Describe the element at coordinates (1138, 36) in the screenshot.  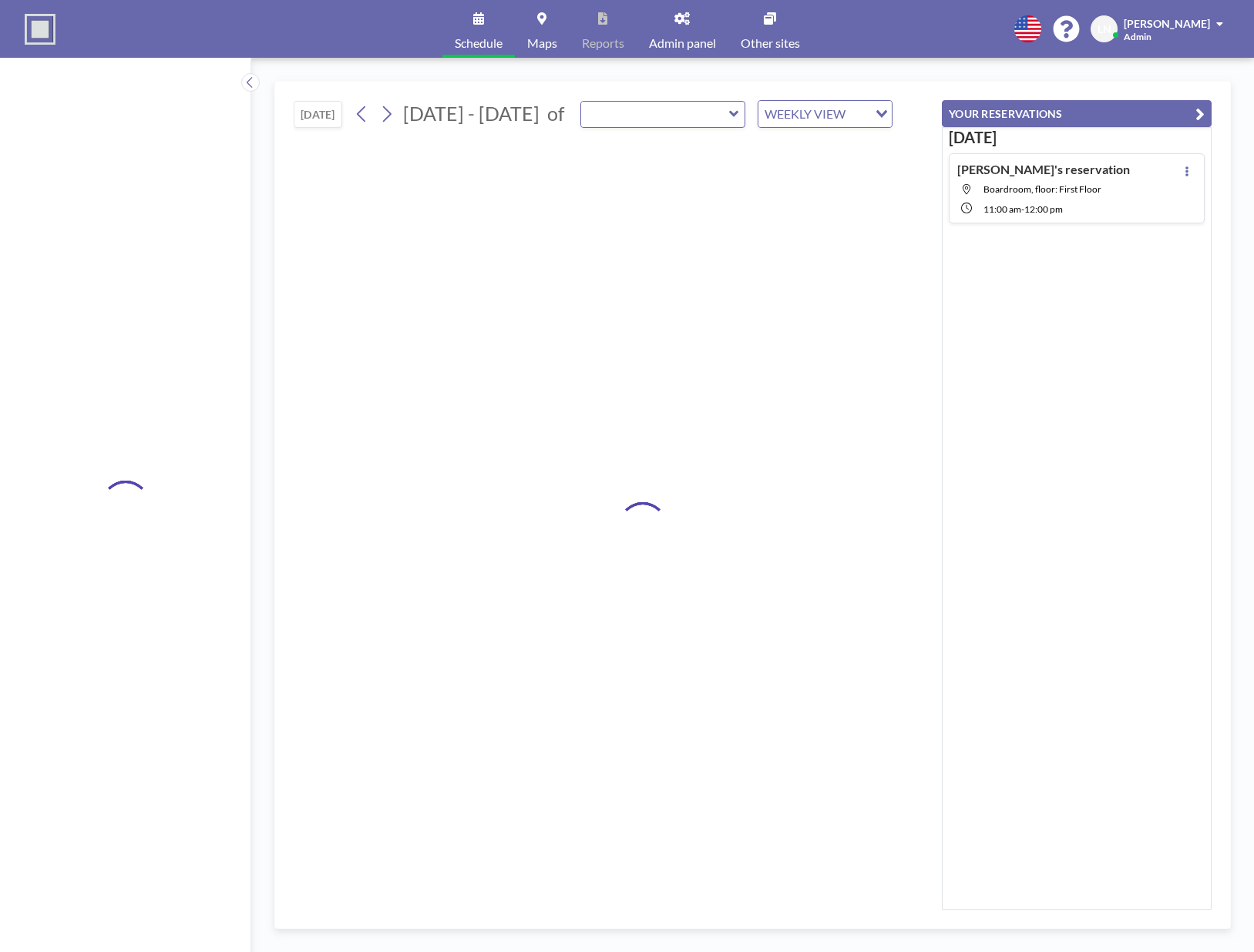
I see `span: Admin` at that location.